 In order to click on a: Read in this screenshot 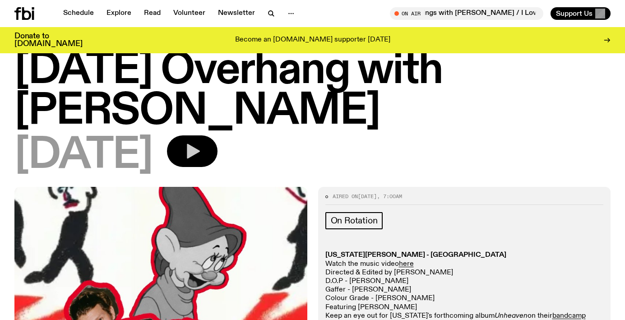, I will do `click(152, 14)`.